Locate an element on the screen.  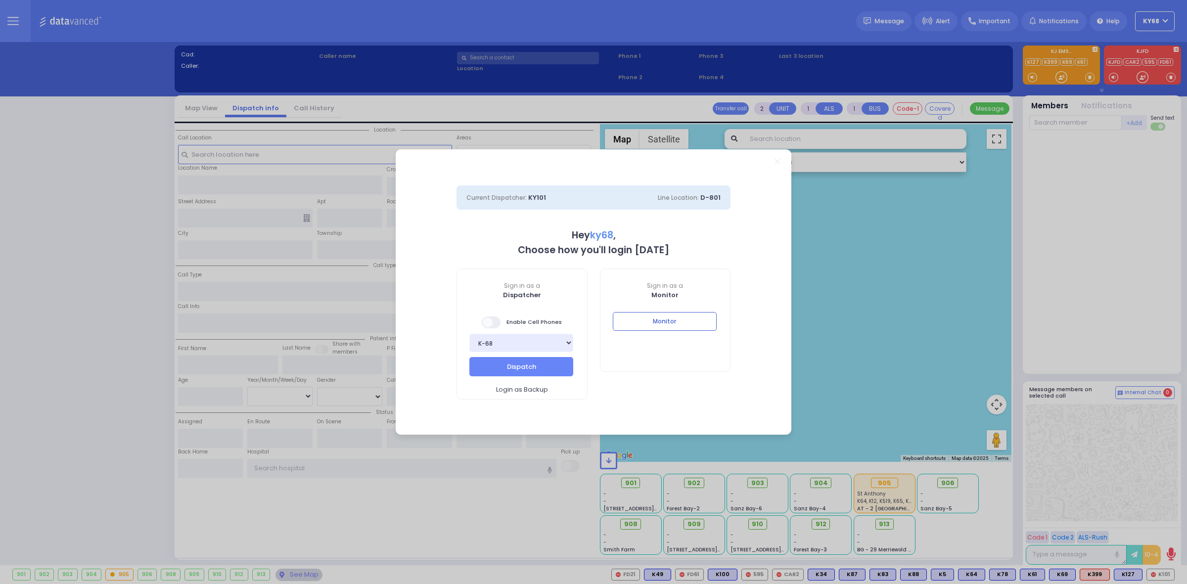
button: Dispatch is located at coordinates (521, 366).